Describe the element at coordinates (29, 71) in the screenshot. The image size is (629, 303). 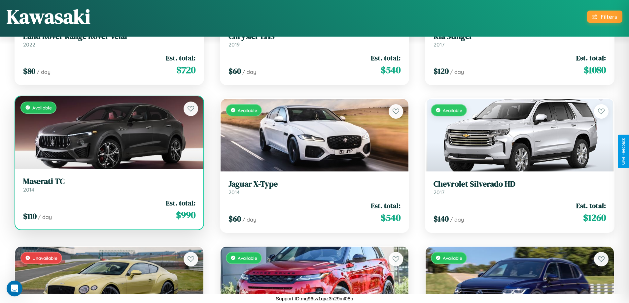
I see `span: $ 80` at that location.